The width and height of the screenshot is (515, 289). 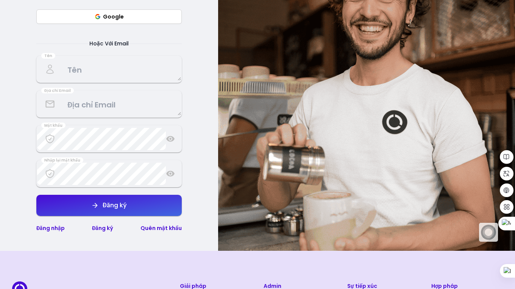 I want to click on img: logo_orange.svg, so click(x=15, y=15).